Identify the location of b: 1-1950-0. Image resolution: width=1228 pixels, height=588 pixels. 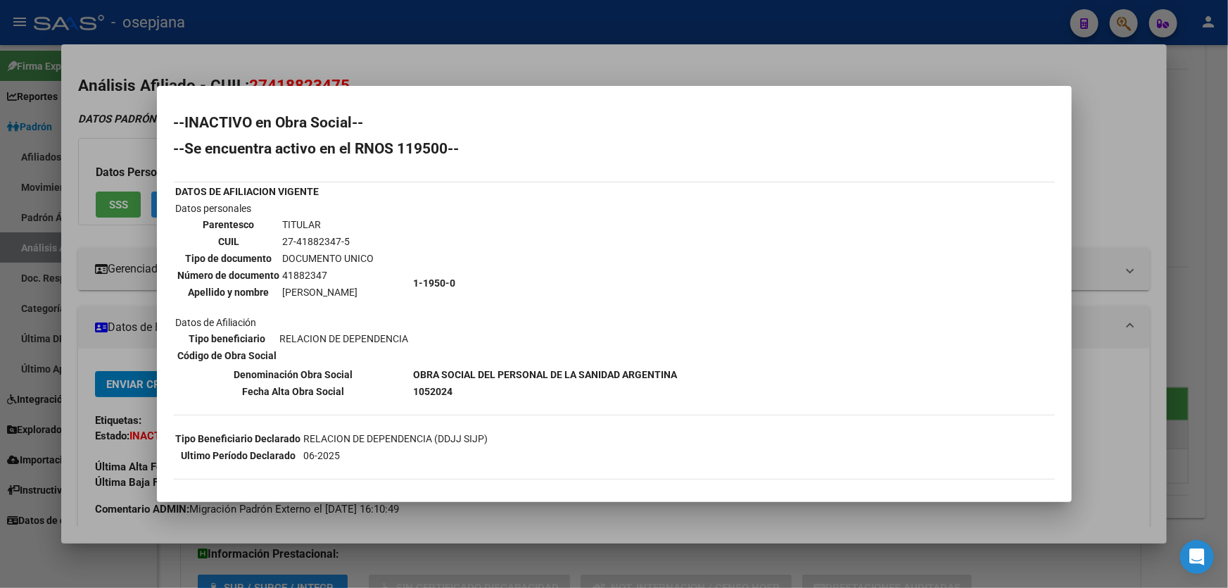
(435, 283).